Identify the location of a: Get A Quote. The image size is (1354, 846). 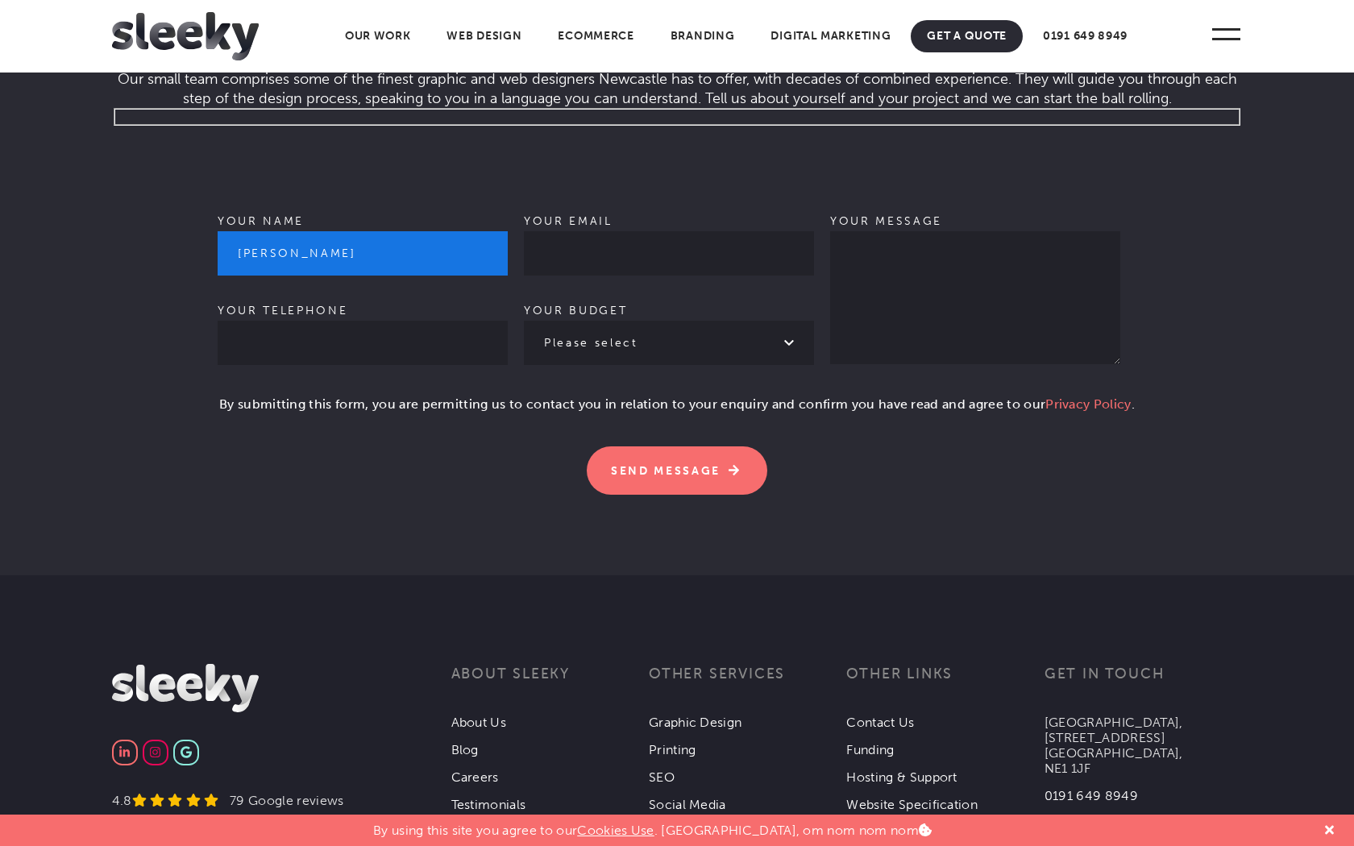
(966, 36).